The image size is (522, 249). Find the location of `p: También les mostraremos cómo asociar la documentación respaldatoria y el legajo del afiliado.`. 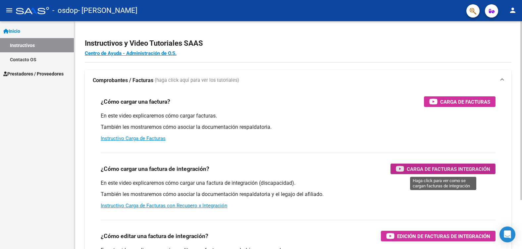

p: También les mostraremos cómo asociar la documentación respaldatoria y el legajo del afiliado. is located at coordinates (298, 195).